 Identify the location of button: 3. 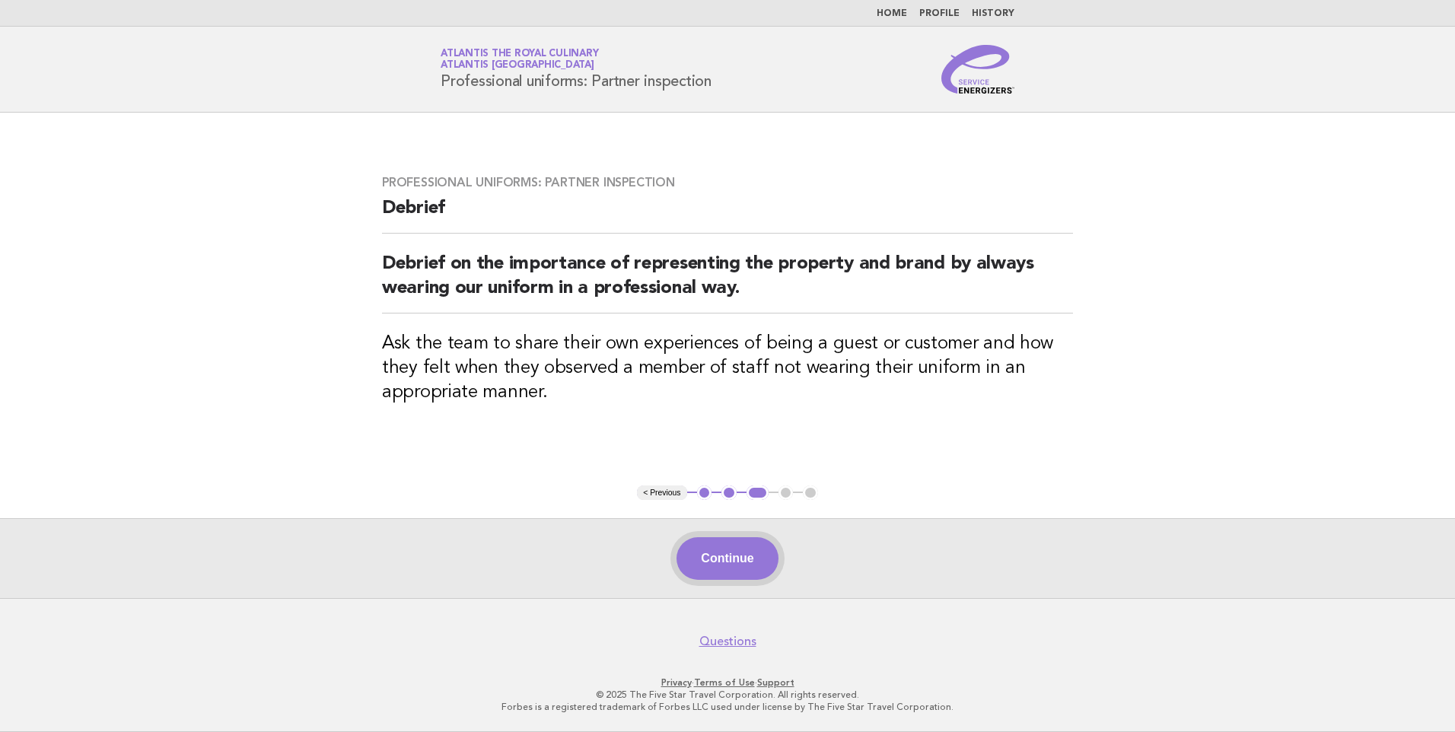
(757, 493).